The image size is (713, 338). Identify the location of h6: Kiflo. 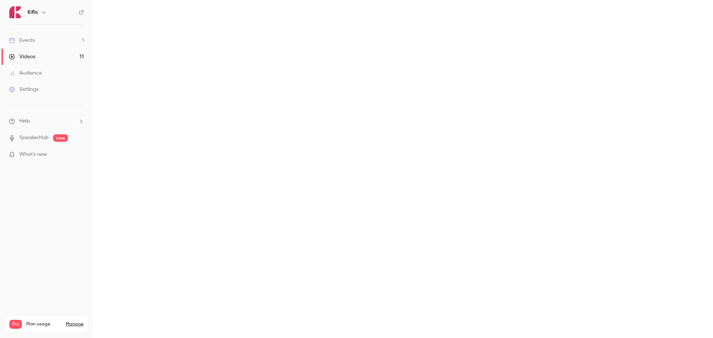
(33, 12).